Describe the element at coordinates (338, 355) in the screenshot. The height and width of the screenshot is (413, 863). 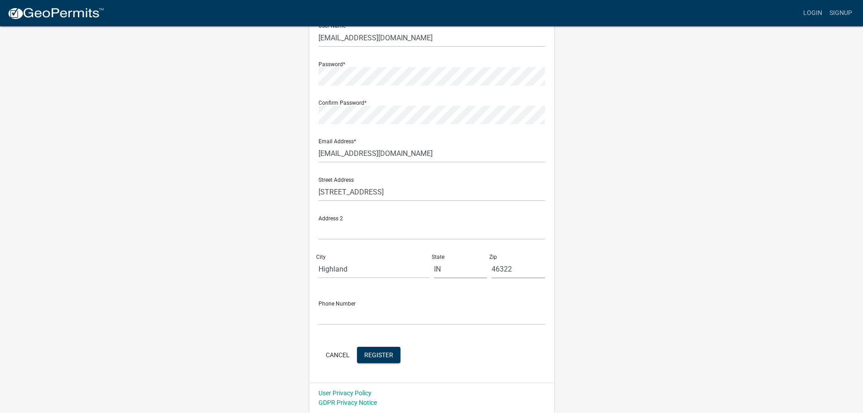
I see `button: Cancel` at that location.